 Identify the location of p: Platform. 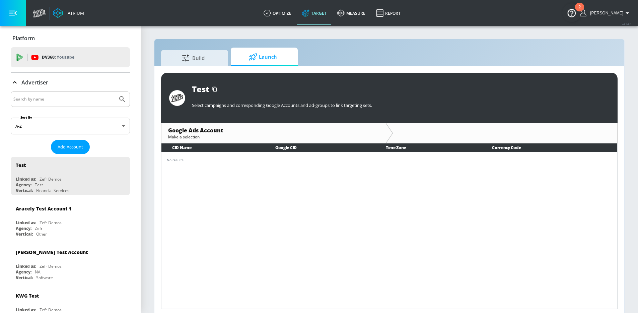
(23, 38).